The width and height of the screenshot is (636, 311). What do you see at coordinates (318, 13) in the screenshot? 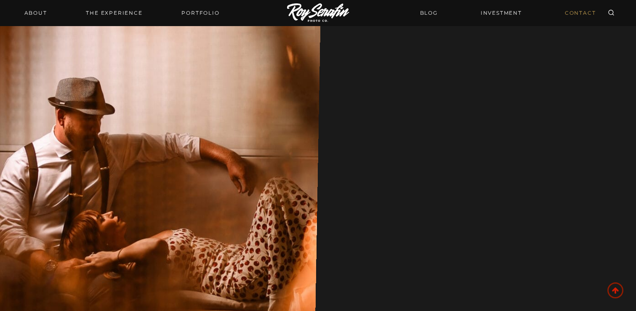
I see `img: Logo of Roy Serafin Photo Co., featuring stylized text in white on a light background, representi...` at bounding box center [318, 13].